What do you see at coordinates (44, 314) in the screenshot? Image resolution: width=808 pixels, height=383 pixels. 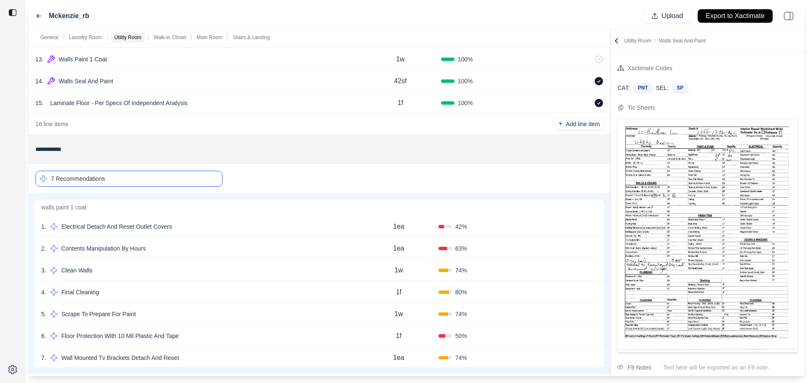 I see `p: 5 .` at bounding box center [44, 314].